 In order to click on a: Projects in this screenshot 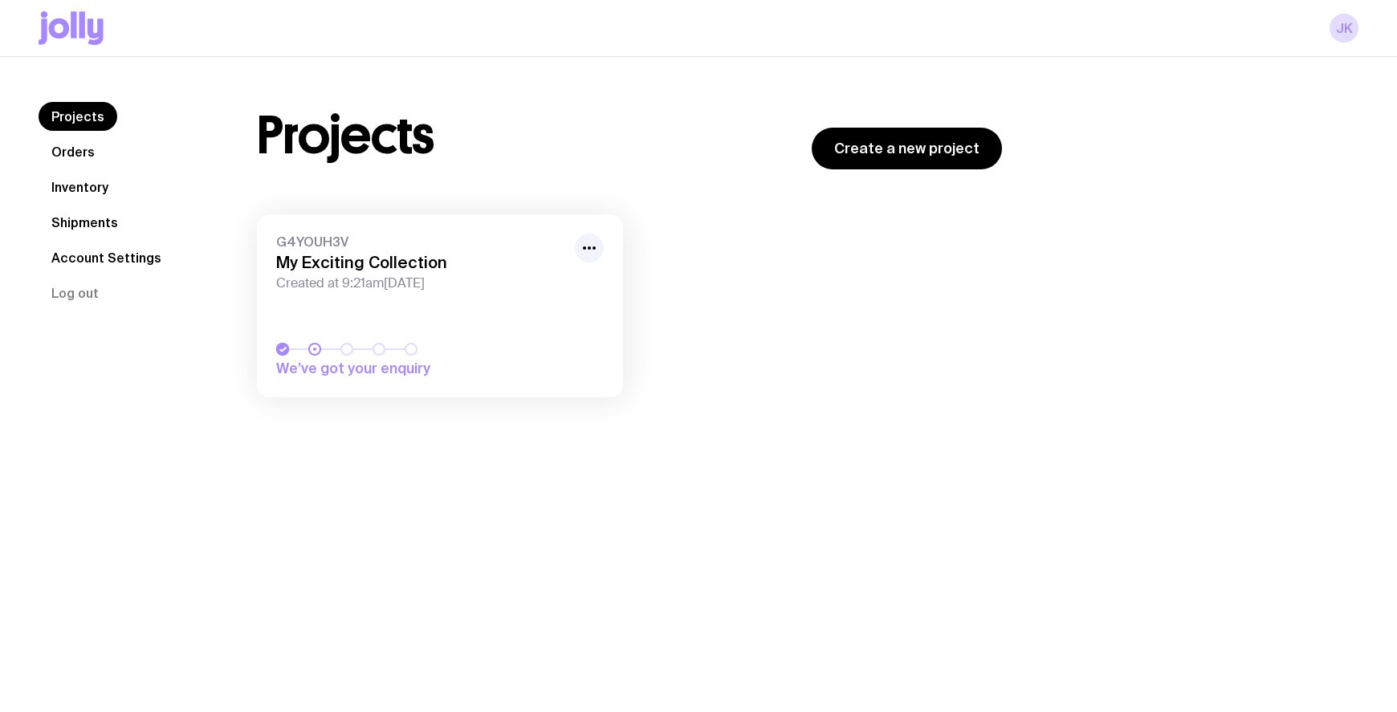, I will do `click(78, 116)`.